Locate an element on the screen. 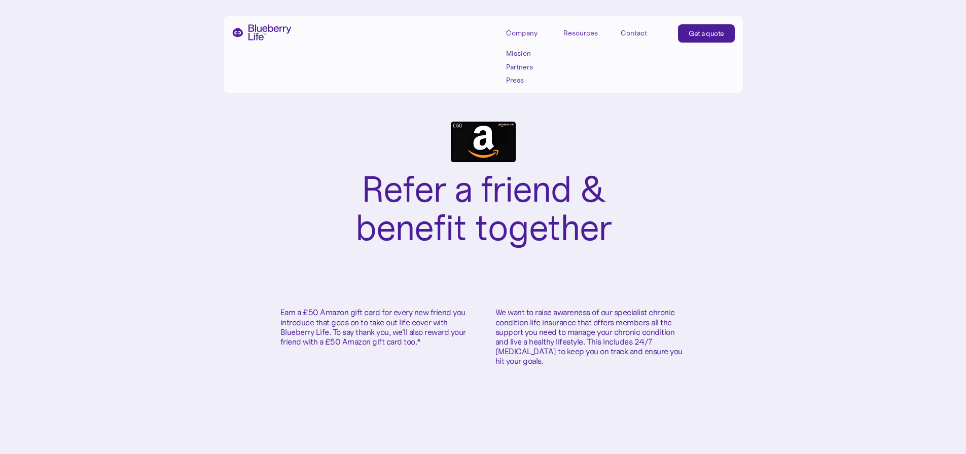 This screenshot has height=454, width=966. a: home is located at coordinates (262, 32).